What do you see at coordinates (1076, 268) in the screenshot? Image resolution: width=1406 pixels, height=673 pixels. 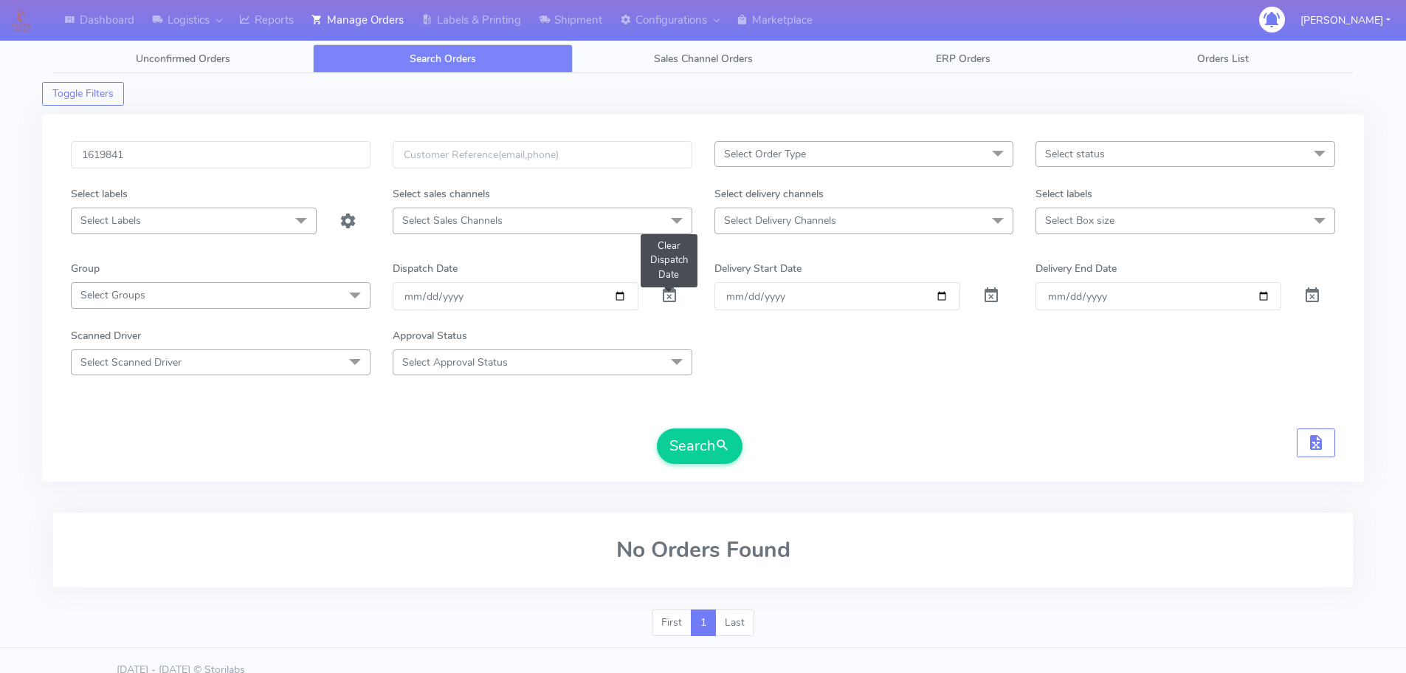 I see `label: Delivery End Date` at bounding box center [1076, 268].